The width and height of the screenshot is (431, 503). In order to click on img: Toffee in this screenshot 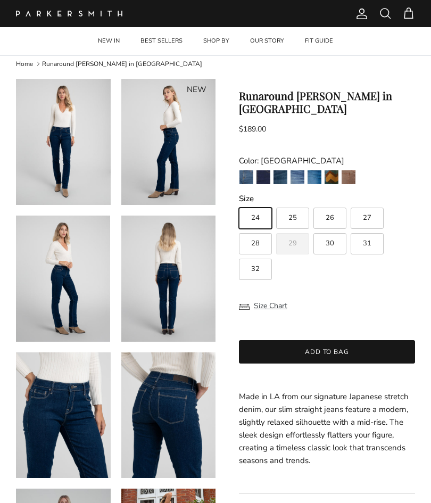, I will do `click(349, 177)`.